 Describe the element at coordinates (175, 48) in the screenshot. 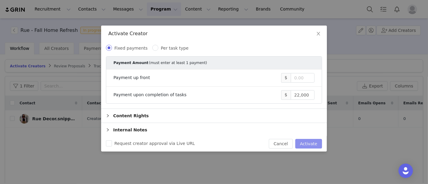

I see `span: Per task type` at that location.